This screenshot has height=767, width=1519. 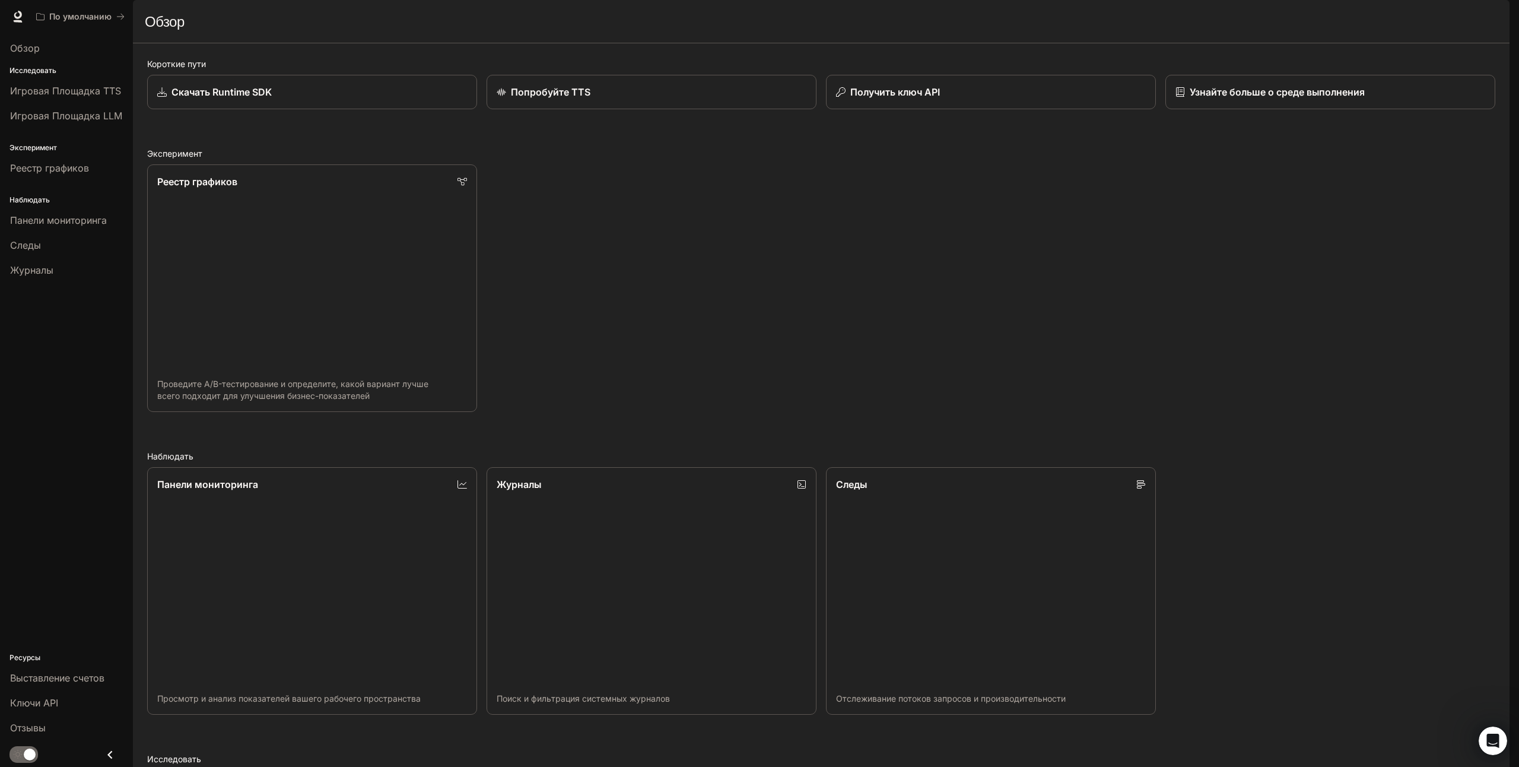 I want to click on a: Панели мониторингаПросмотр и анализ показателей вашего рабочего пространства, so click(x=312, y=591).